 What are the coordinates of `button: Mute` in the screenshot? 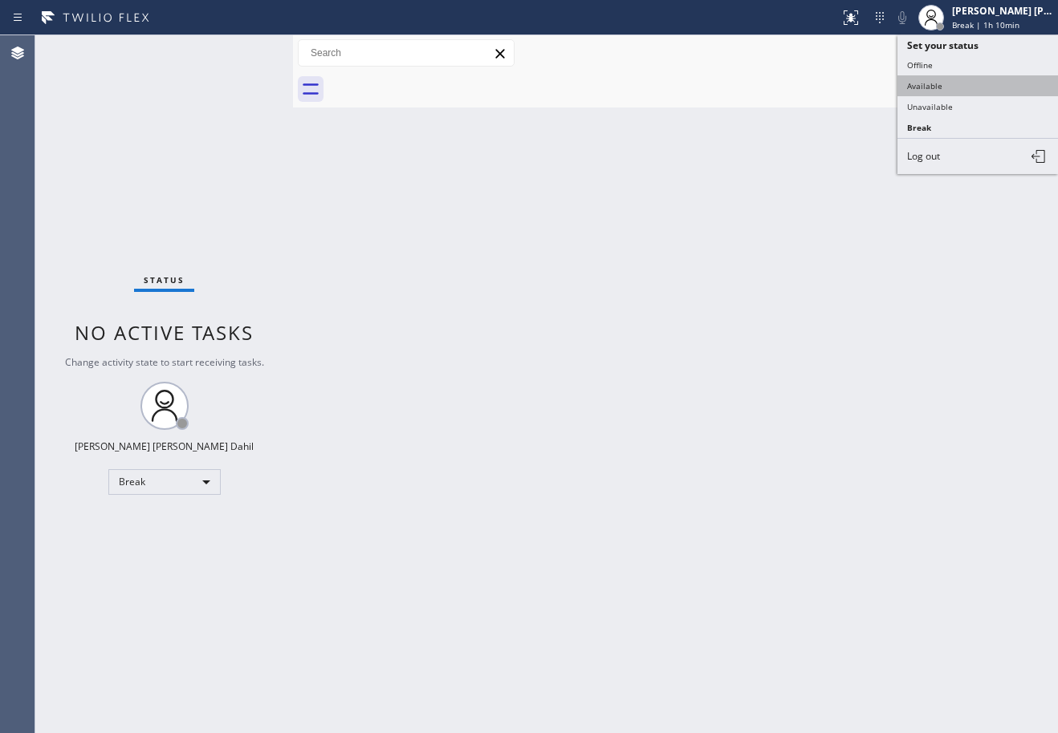 It's located at (902, 18).